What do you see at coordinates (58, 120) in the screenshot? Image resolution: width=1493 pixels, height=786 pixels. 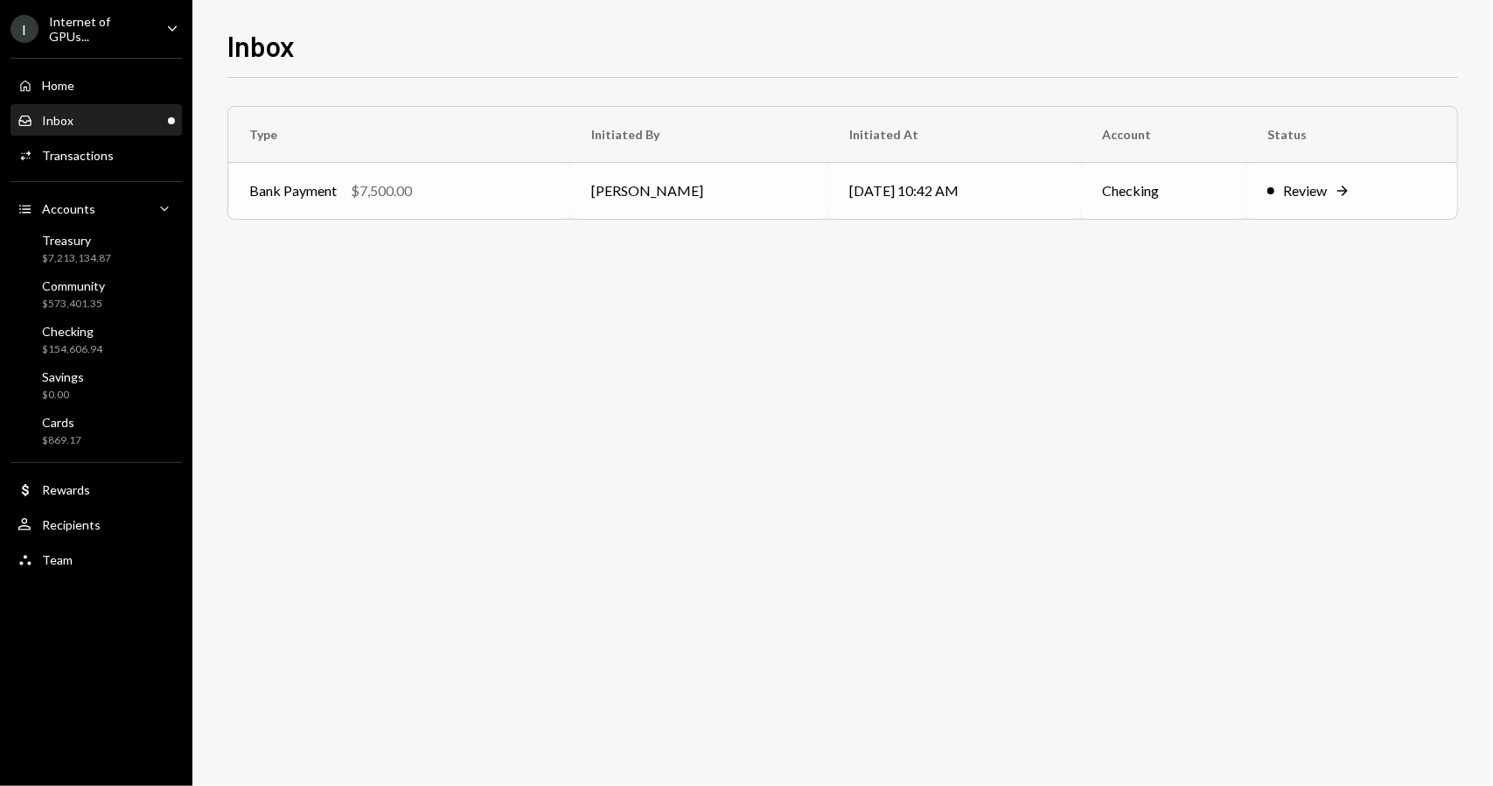 I see `div: Inbox` at bounding box center [58, 120].